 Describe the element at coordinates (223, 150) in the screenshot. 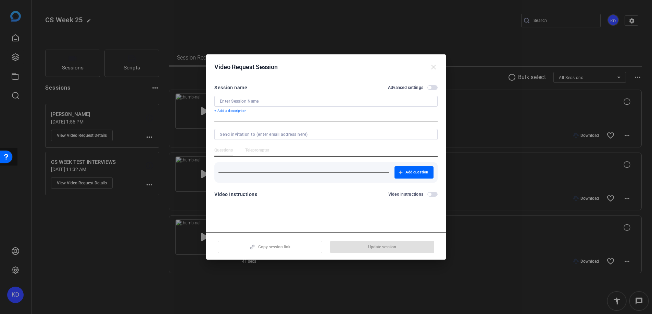

I see `span: Questions` at that location.